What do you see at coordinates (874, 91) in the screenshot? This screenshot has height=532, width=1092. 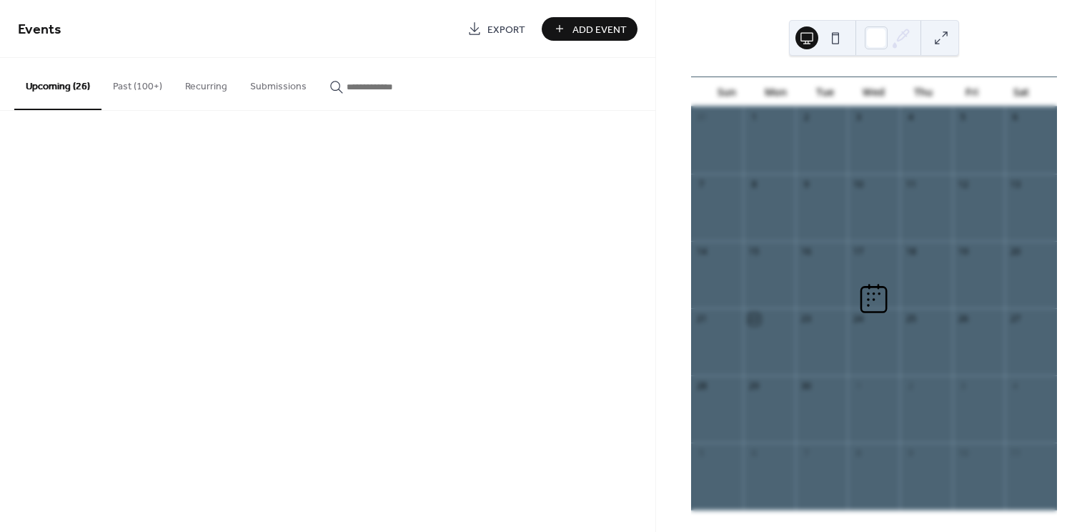 I see `div: Wed` at bounding box center [874, 91].